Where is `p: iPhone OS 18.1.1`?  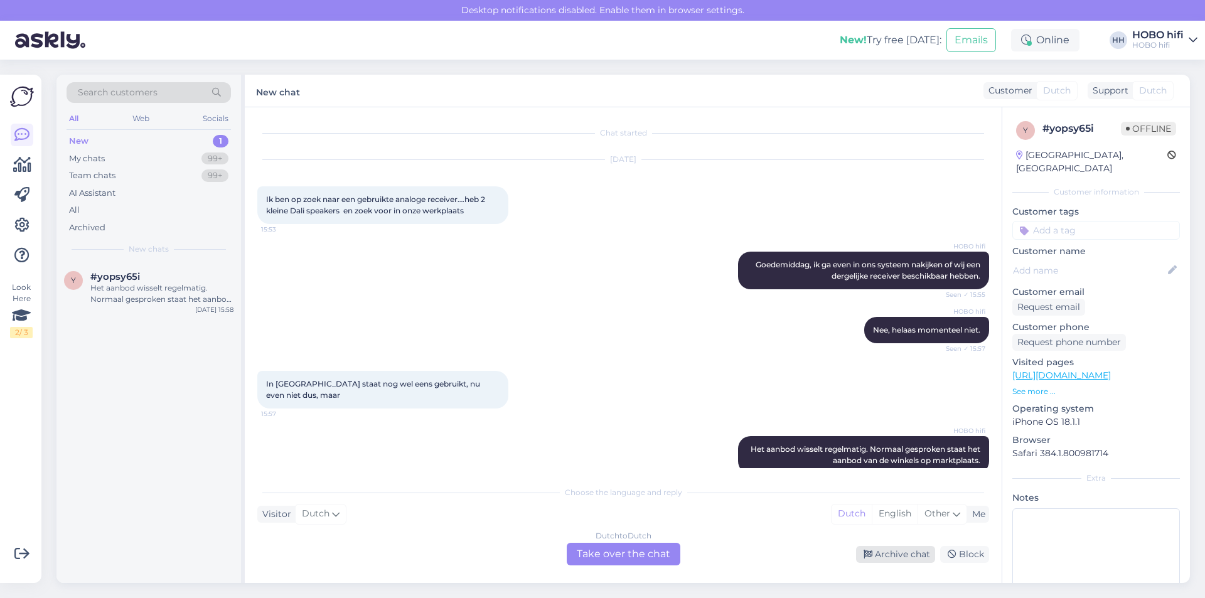
p: iPhone OS 18.1.1 is located at coordinates (1096, 422).